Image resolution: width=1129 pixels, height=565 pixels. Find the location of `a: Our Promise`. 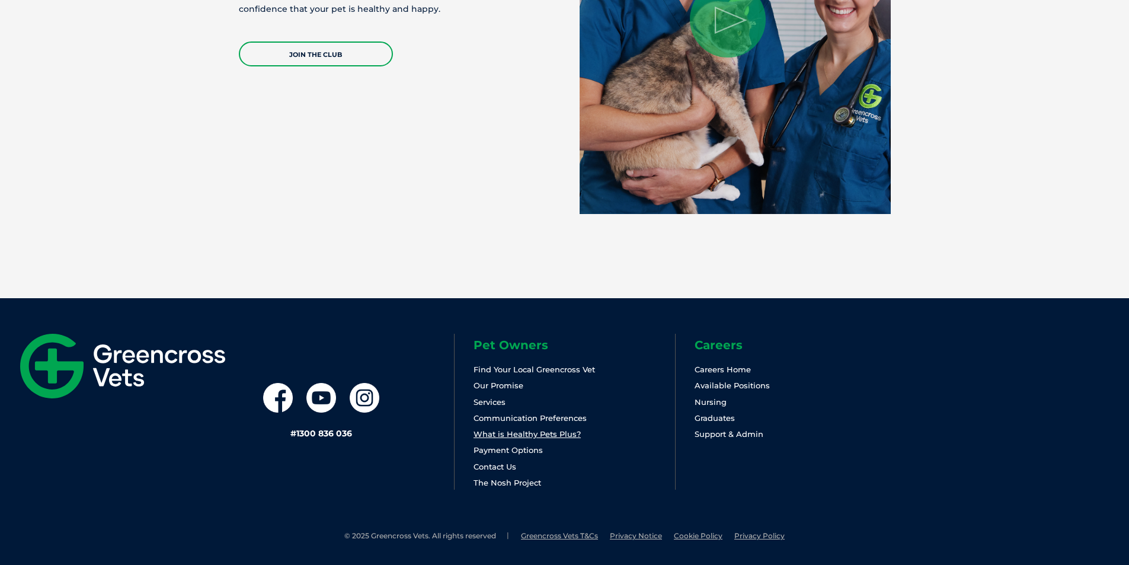

a: Our Promise is located at coordinates (498, 385).